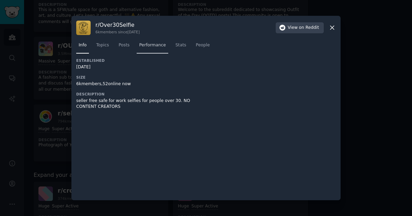 The width and height of the screenshot is (412, 216). I want to click on a: People, so click(203, 47).